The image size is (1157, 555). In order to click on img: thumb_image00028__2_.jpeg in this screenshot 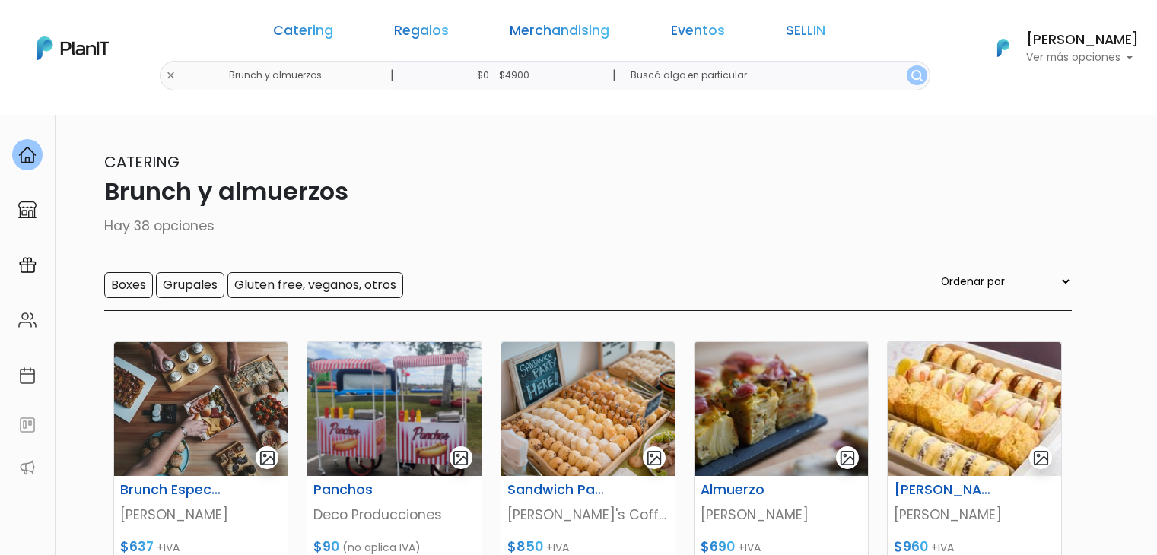, I will do `click(201, 409)`.